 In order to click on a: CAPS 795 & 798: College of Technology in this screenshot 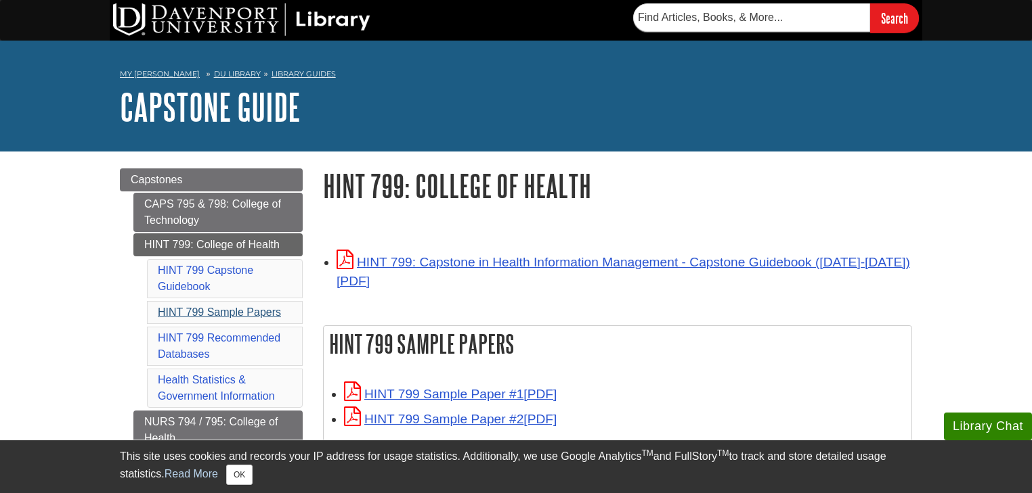, I will do `click(218, 213)`.